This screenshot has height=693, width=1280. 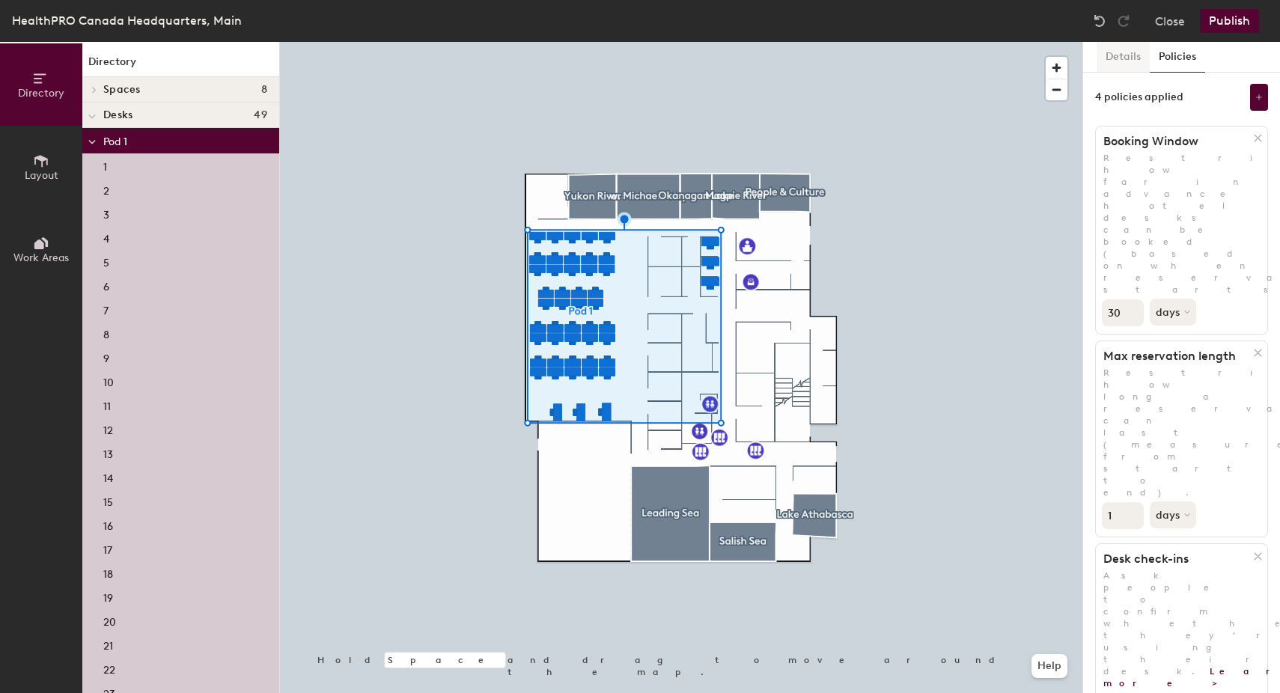 What do you see at coordinates (1123, 57) in the screenshot?
I see `button: Details` at bounding box center [1123, 57].